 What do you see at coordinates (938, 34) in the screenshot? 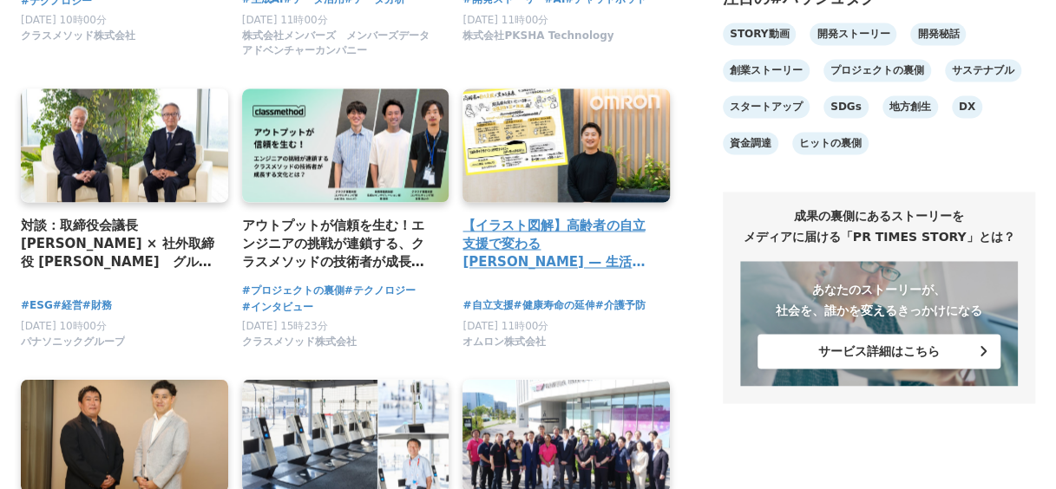
I see `a: 開発秘話` at bounding box center [938, 34].